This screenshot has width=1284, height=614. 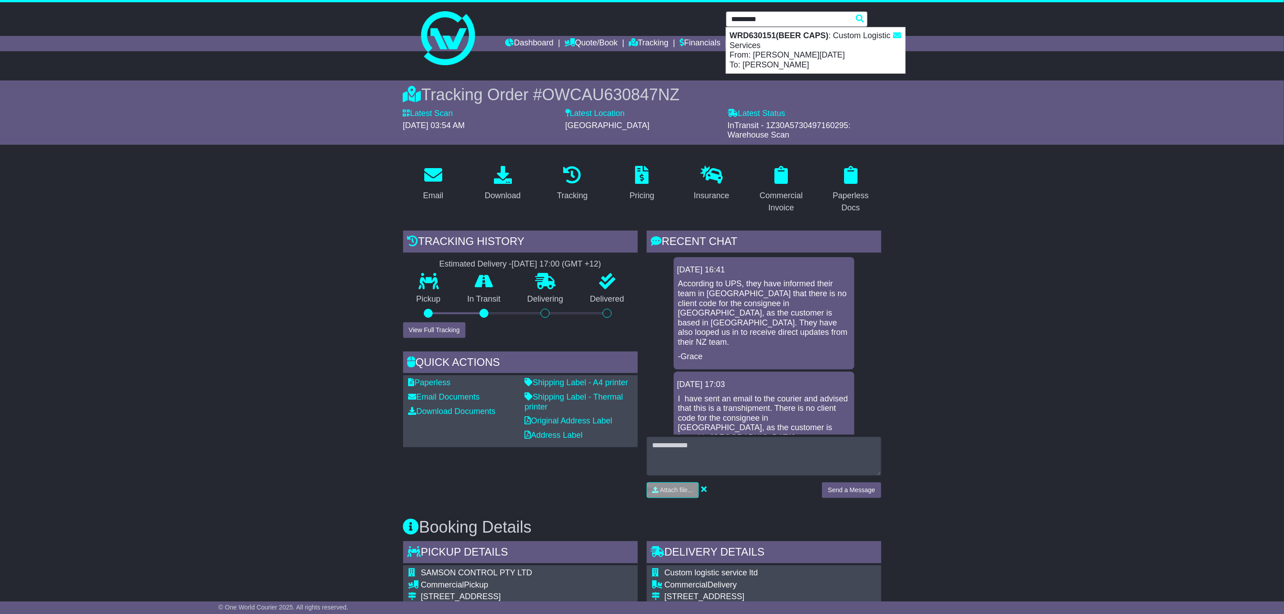 I want to click on a: Shipping Label - A4 printer, so click(x=576, y=382).